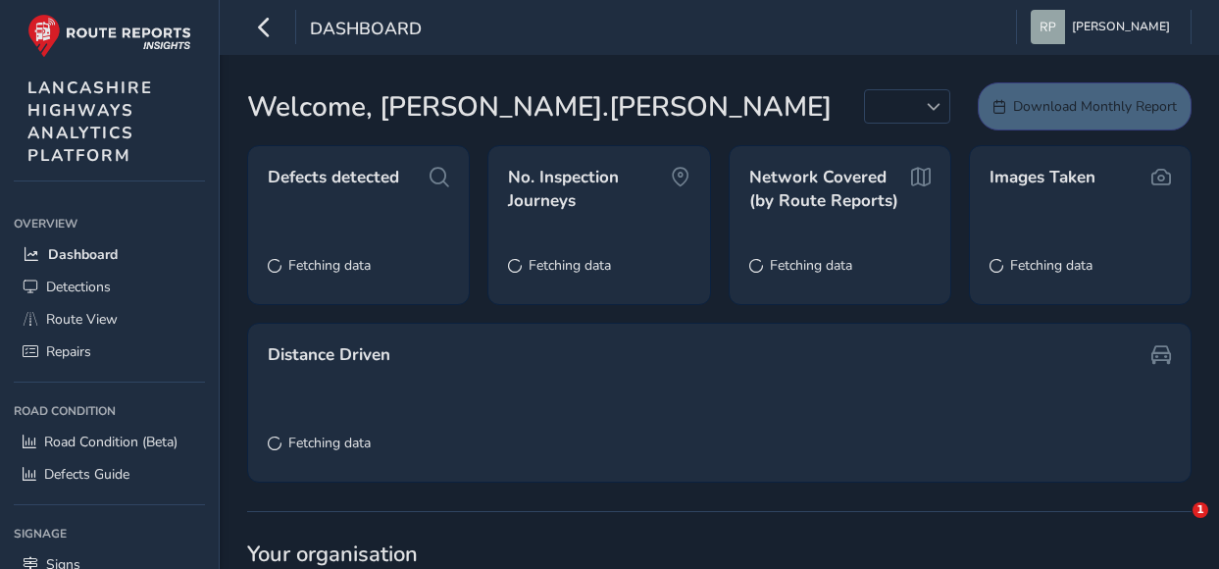 Image resolution: width=1219 pixels, height=569 pixels. Describe the element at coordinates (1200, 510) in the screenshot. I see `span: 1` at that location.